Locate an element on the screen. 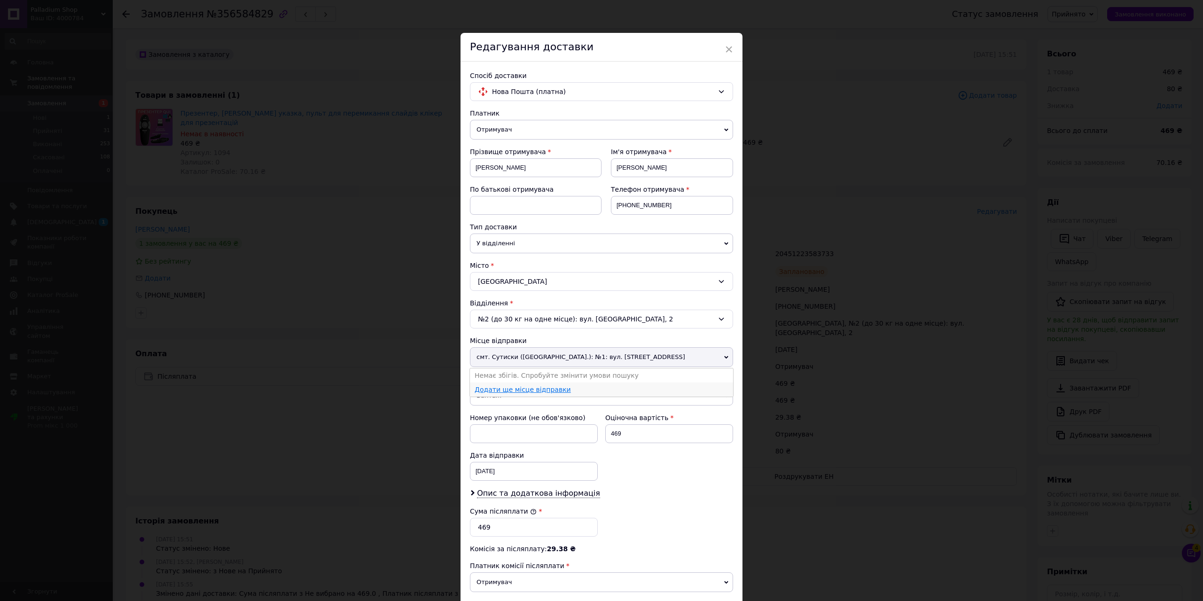 The width and height of the screenshot is (1203, 601). li: Немає збігів. Спробуйте змінити умови пошуку is located at coordinates (602, 376).